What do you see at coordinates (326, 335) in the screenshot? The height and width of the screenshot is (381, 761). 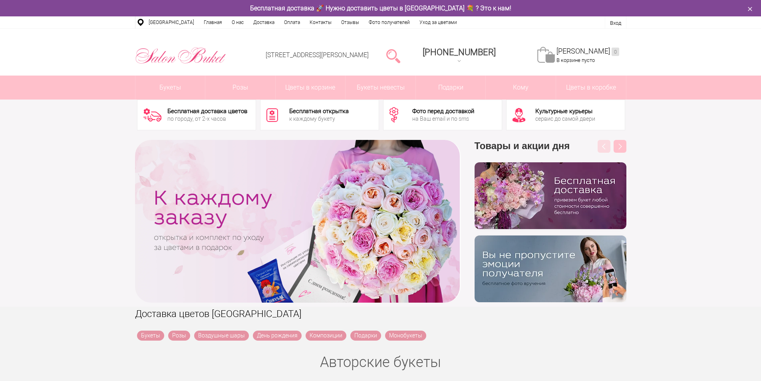 I see `a: Композиции` at bounding box center [326, 335].